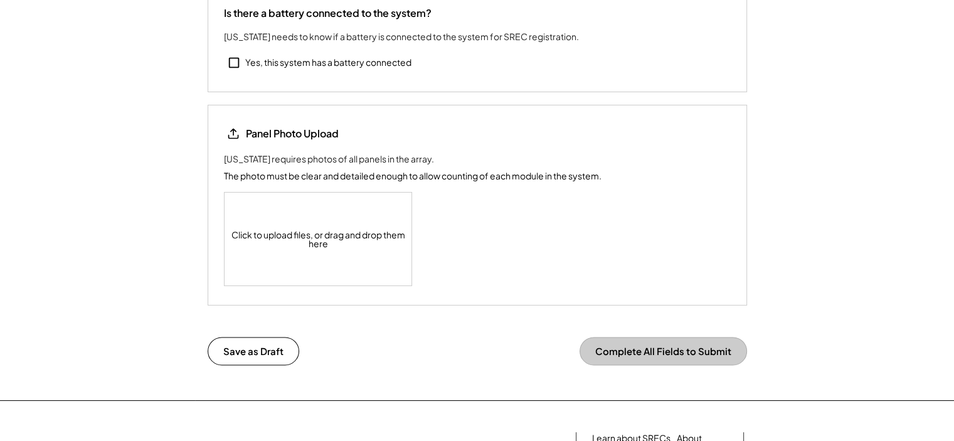 The height and width of the screenshot is (441, 954). Describe the element at coordinates (292, 134) in the screenshot. I see `div: Panel Photo Upload` at that location.